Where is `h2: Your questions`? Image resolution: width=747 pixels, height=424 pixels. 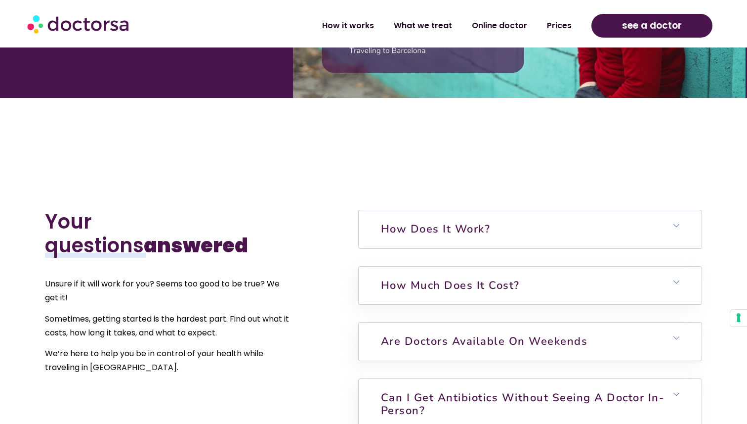 h2: Your questions is located at coordinates (169, 233).